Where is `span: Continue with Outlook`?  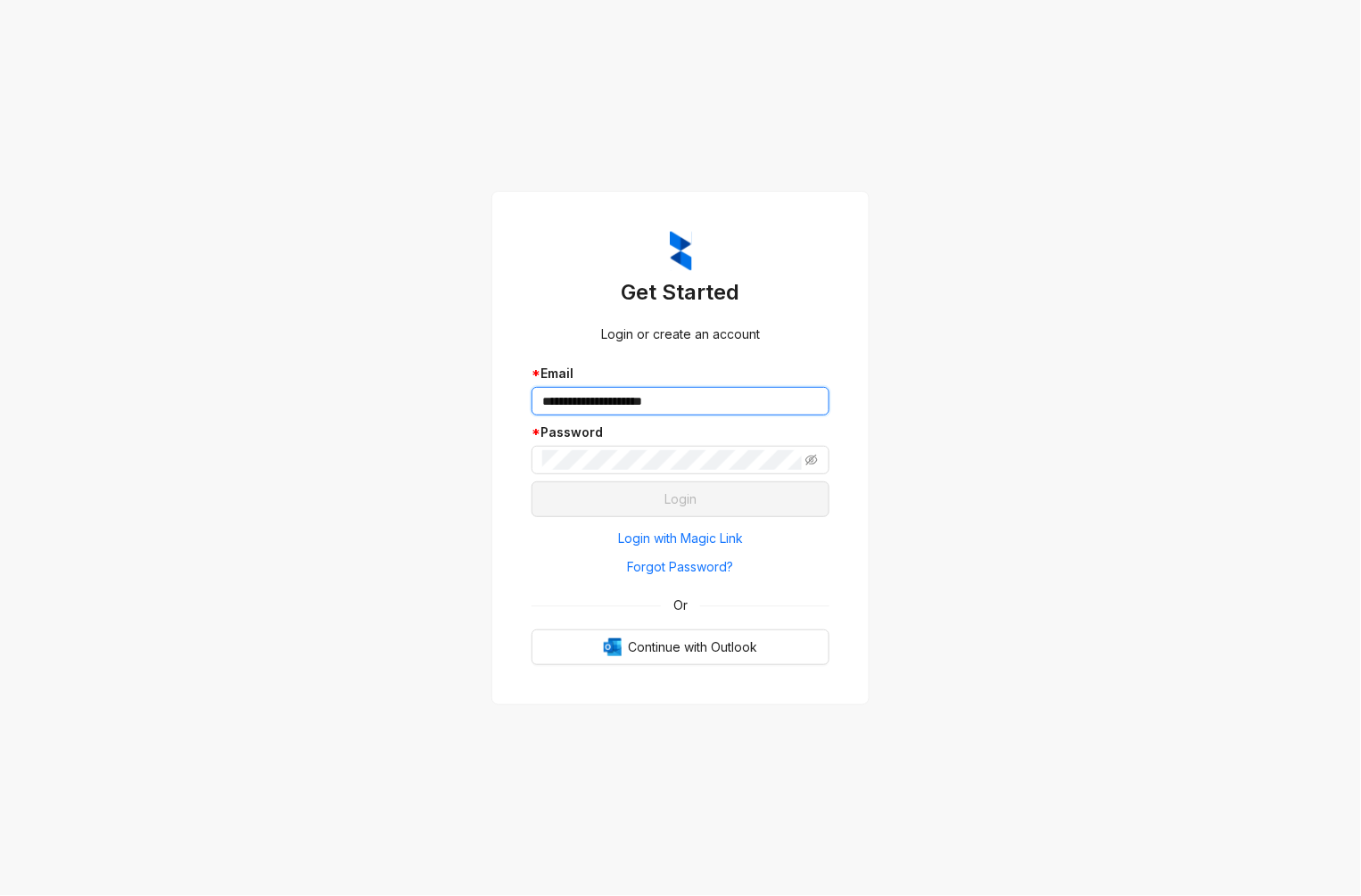 span: Continue with Outlook is located at coordinates (693, 647).